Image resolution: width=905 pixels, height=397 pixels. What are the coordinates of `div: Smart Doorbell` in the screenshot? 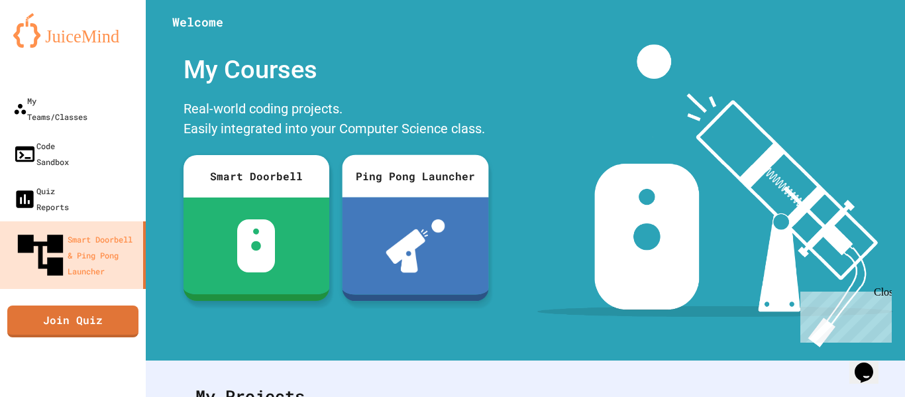 It's located at (256, 176).